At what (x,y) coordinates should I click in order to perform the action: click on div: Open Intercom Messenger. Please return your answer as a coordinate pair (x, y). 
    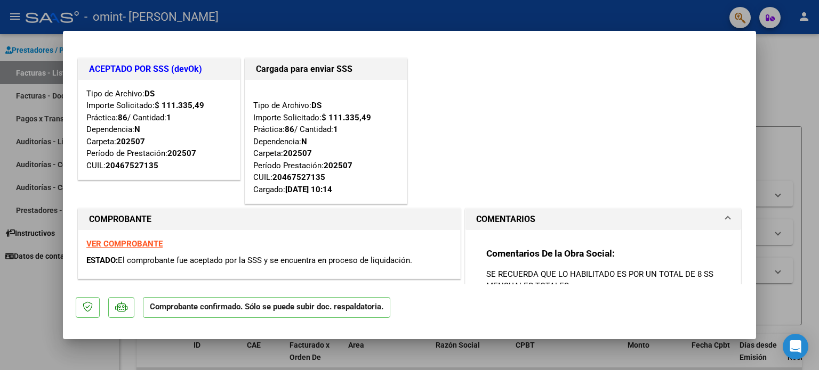
    Looking at the image, I should click on (795, 347).